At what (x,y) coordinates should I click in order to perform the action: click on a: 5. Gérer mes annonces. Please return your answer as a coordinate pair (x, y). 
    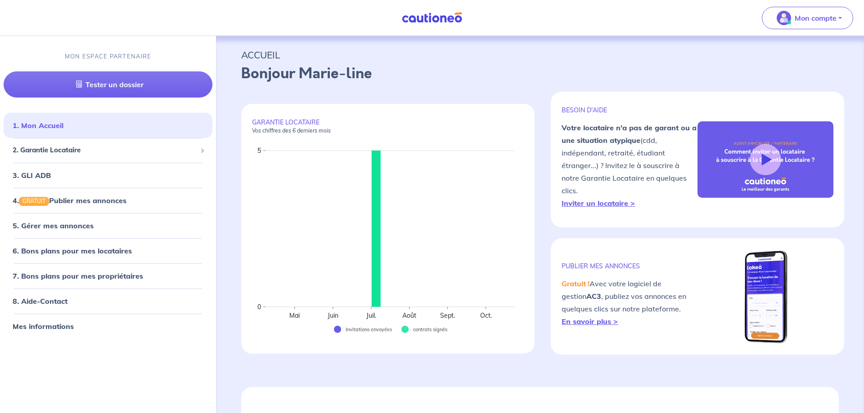
    Looking at the image, I should click on (53, 226).